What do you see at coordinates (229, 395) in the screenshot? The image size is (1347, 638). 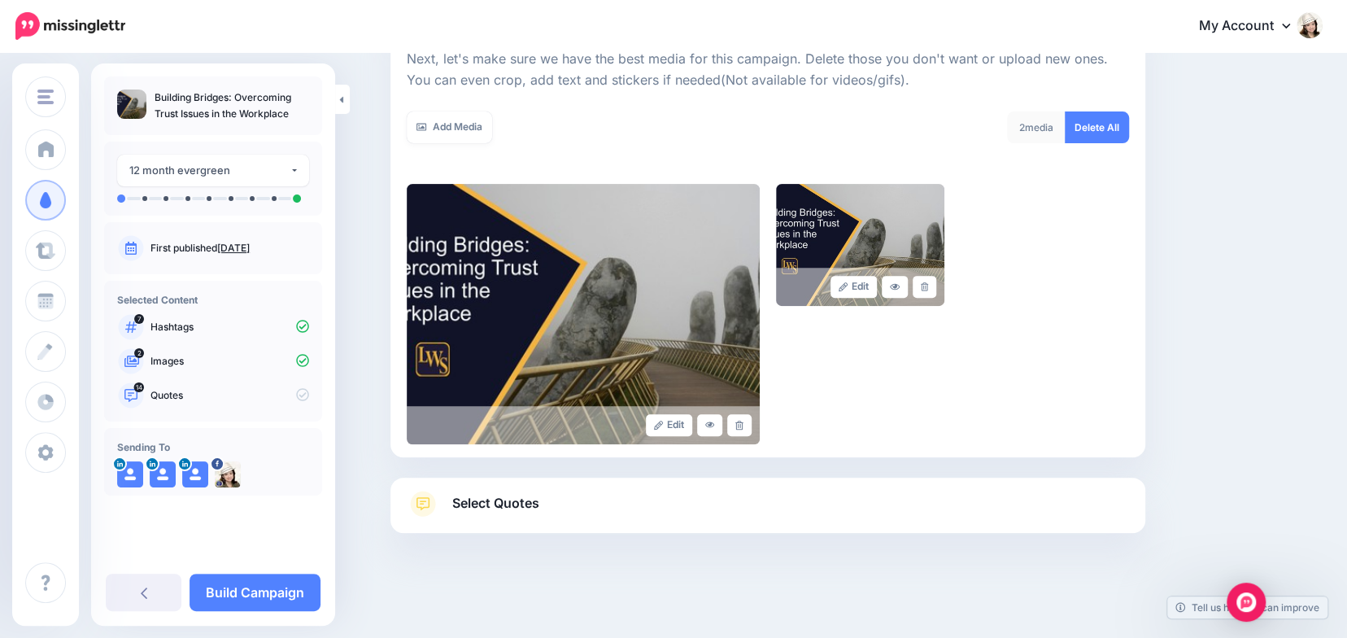 I see `p: Quotes` at bounding box center [229, 395].